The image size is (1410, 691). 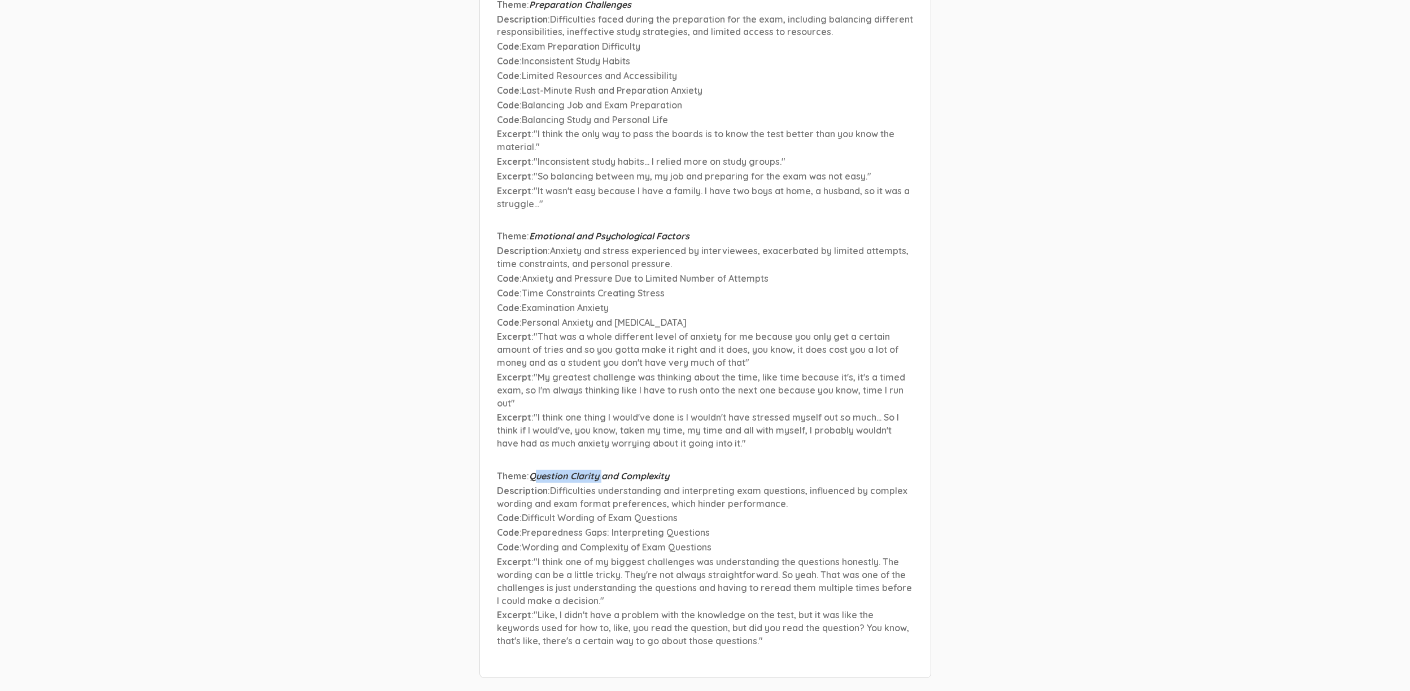 I want to click on span: Balancing Job and Exam Preparation, so click(x=602, y=105).